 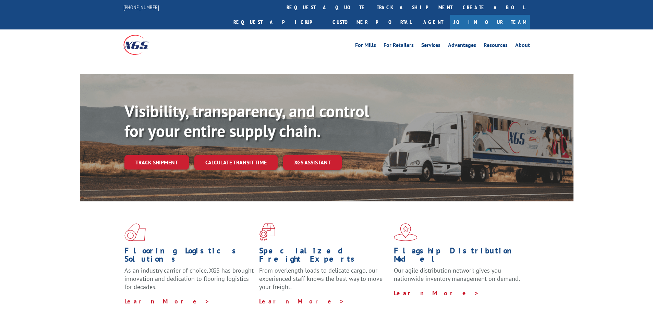 What do you see at coordinates (490, 22) in the screenshot?
I see `a: Join Our Team` at bounding box center [490, 22].